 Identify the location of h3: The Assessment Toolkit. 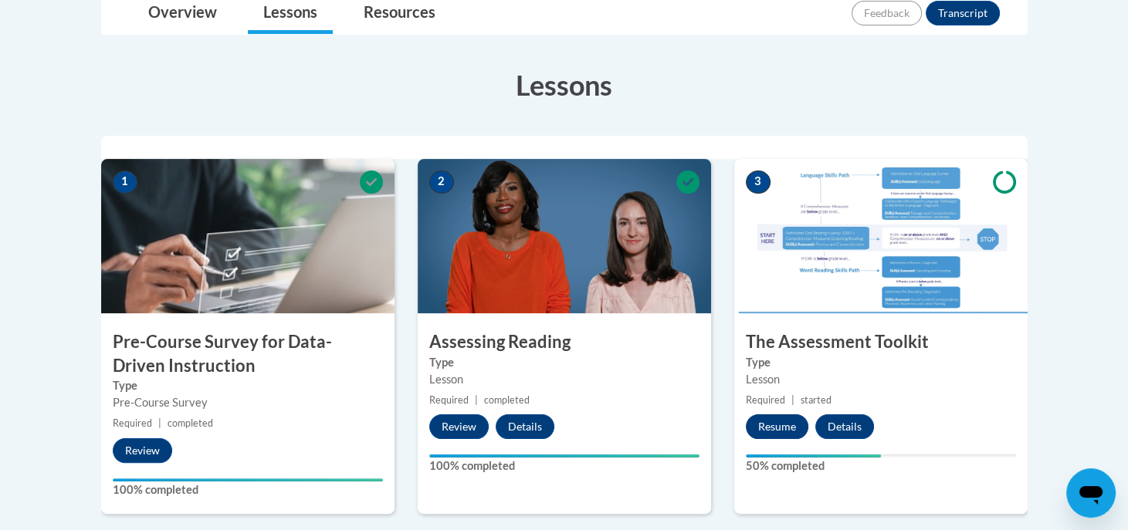
(881, 342).